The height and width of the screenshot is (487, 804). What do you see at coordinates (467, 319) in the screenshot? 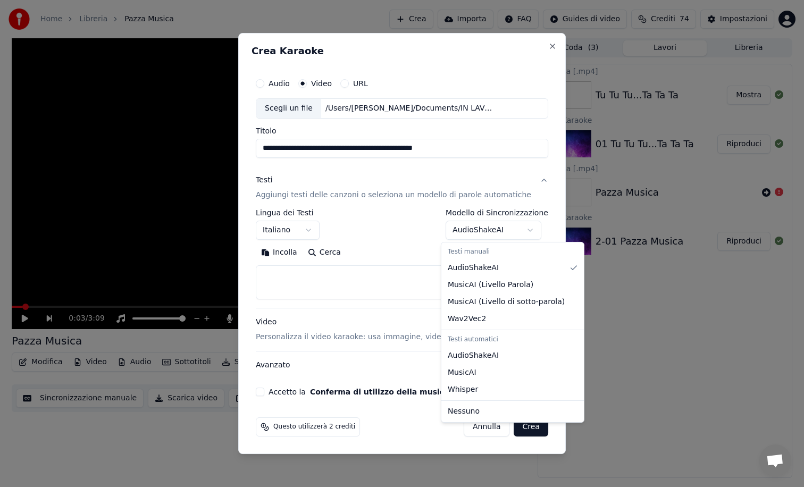
I see `span: Wav2Vec2` at bounding box center [467, 319].